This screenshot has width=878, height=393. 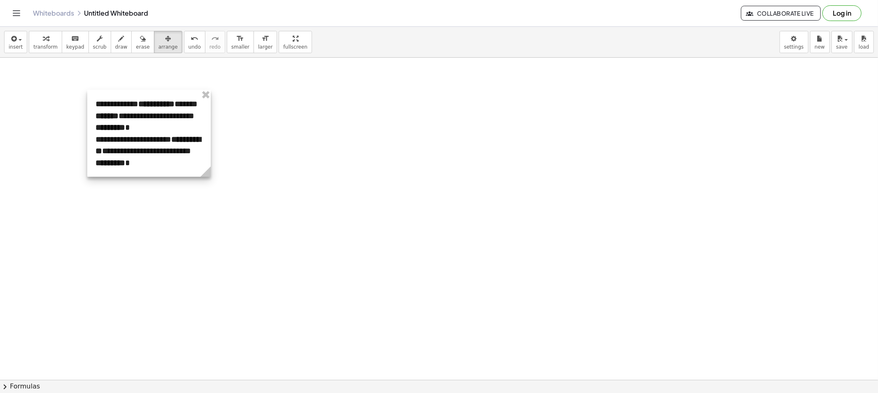 I want to click on span: undo, so click(x=195, y=47).